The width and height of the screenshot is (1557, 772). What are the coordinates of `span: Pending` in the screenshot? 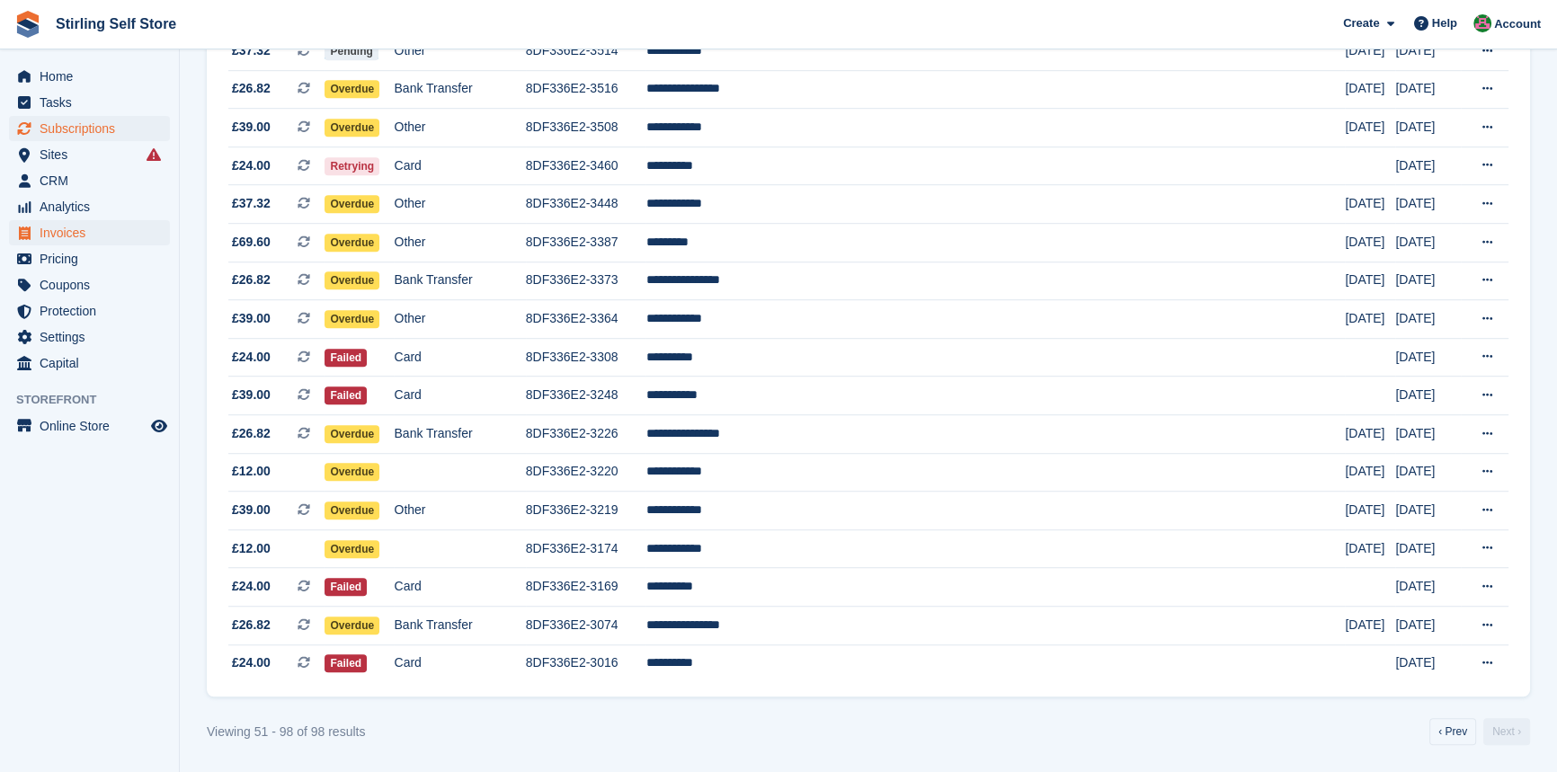 It's located at (351, 51).